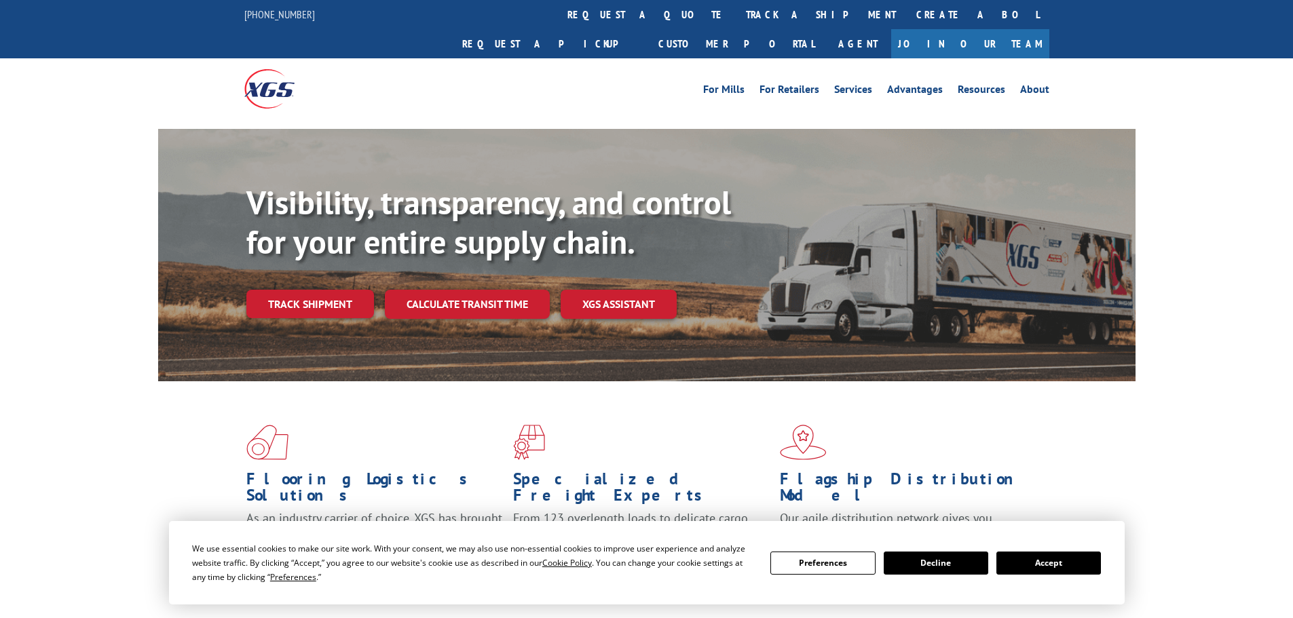 The height and width of the screenshot is (618, 1293). What do you see at coordinates (736, 43) in the screenshot?
I see `a: Customer Portal` at bounding box center [736, 43].